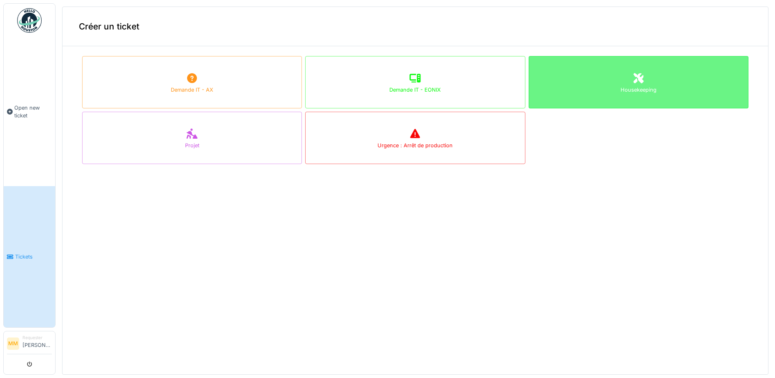 The image size is (775, 378). Describe the element at coordinates (13, 343) in the screenshot. I see `li: MM` at that location.